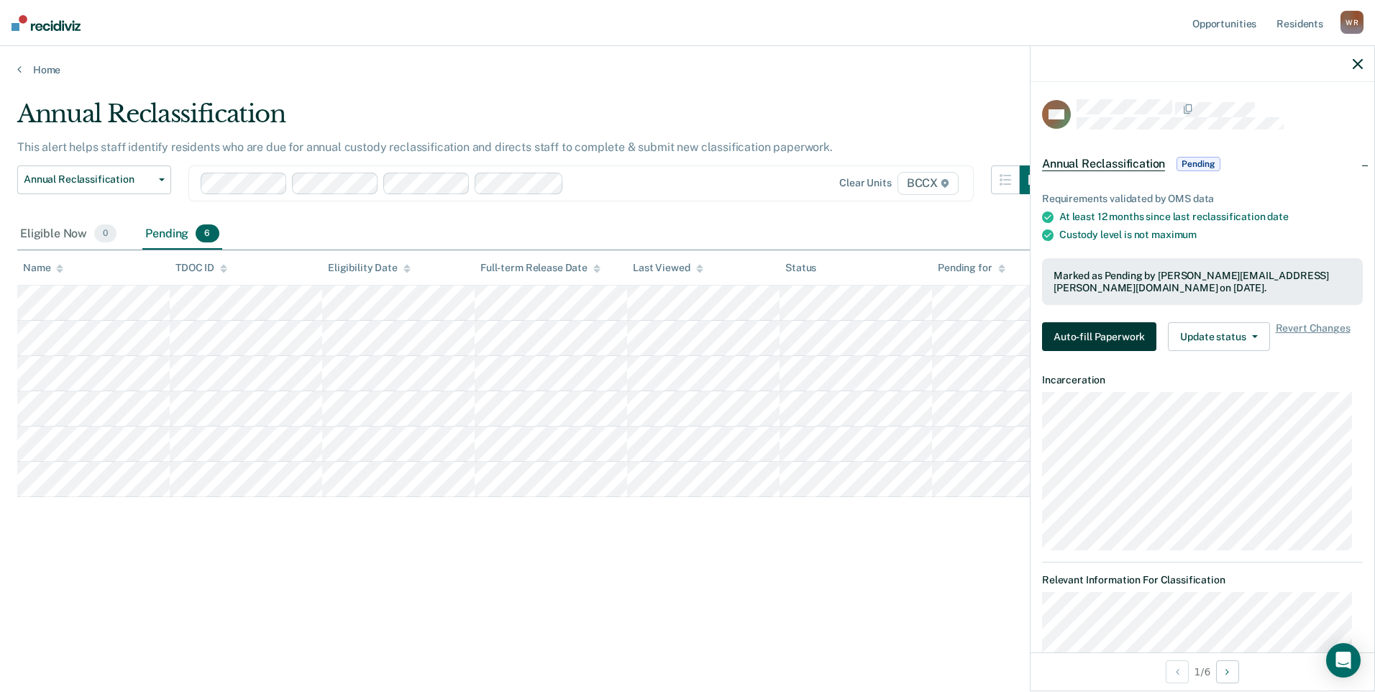 This screenshot has width=1375, height=692. I want to click on a: Navigate to form link, so click(1102, 337).